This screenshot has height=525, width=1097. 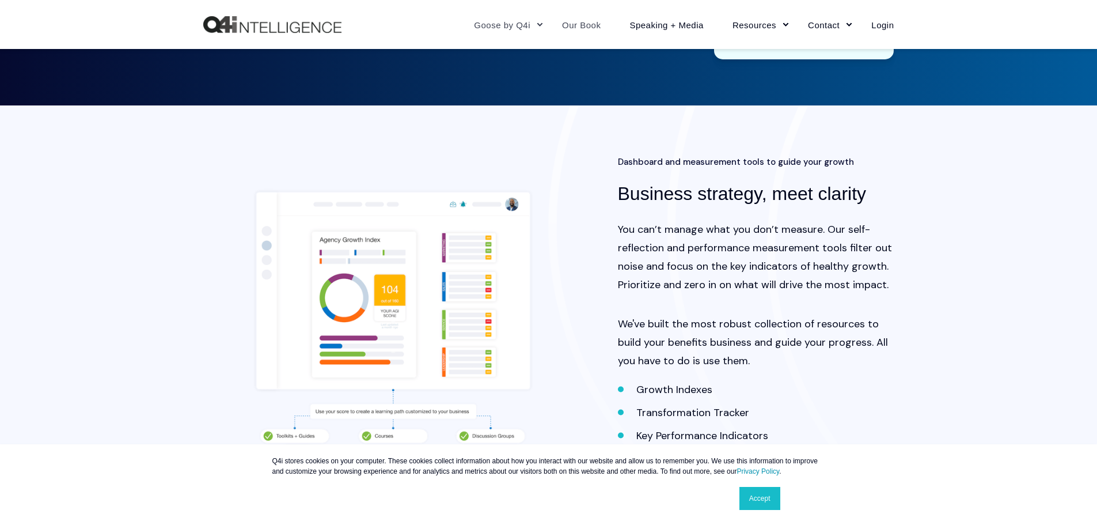 I want to click on li: Transformation Tracker, so click(x=766, y=412).